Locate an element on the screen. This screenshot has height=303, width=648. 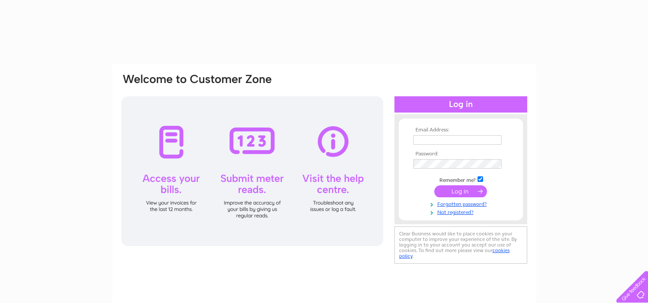
input: Submit is located at coordinates (460, 191).